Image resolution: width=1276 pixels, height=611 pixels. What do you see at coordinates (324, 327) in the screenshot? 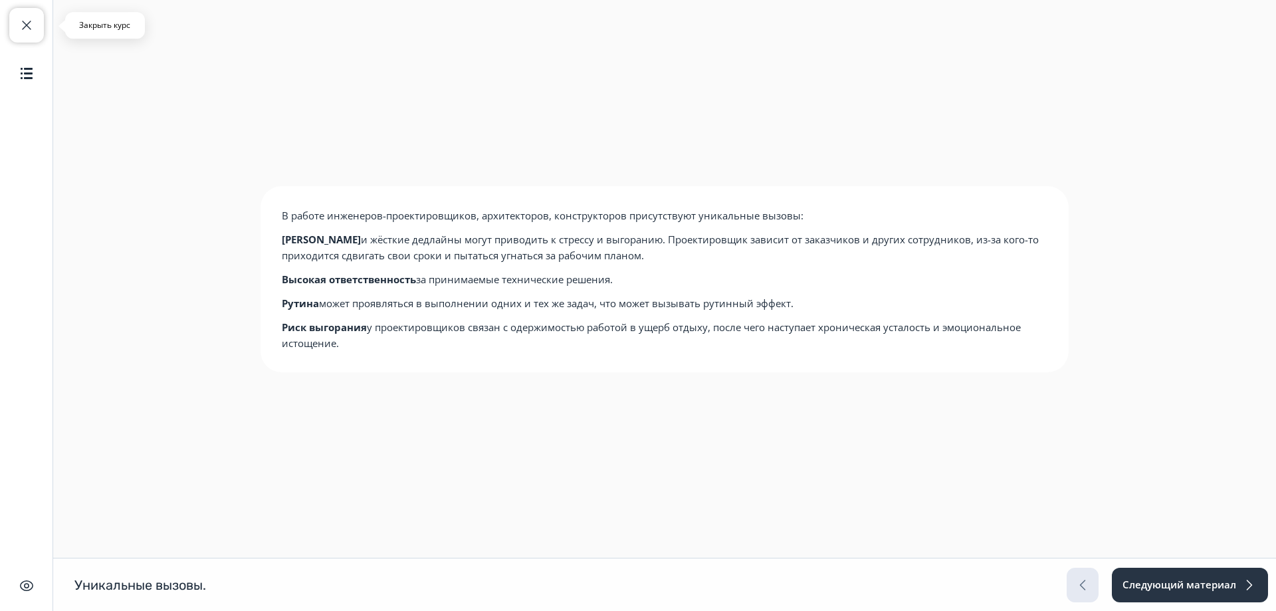
I see `b: Риск выгорания` at bounding box center [324, 327].